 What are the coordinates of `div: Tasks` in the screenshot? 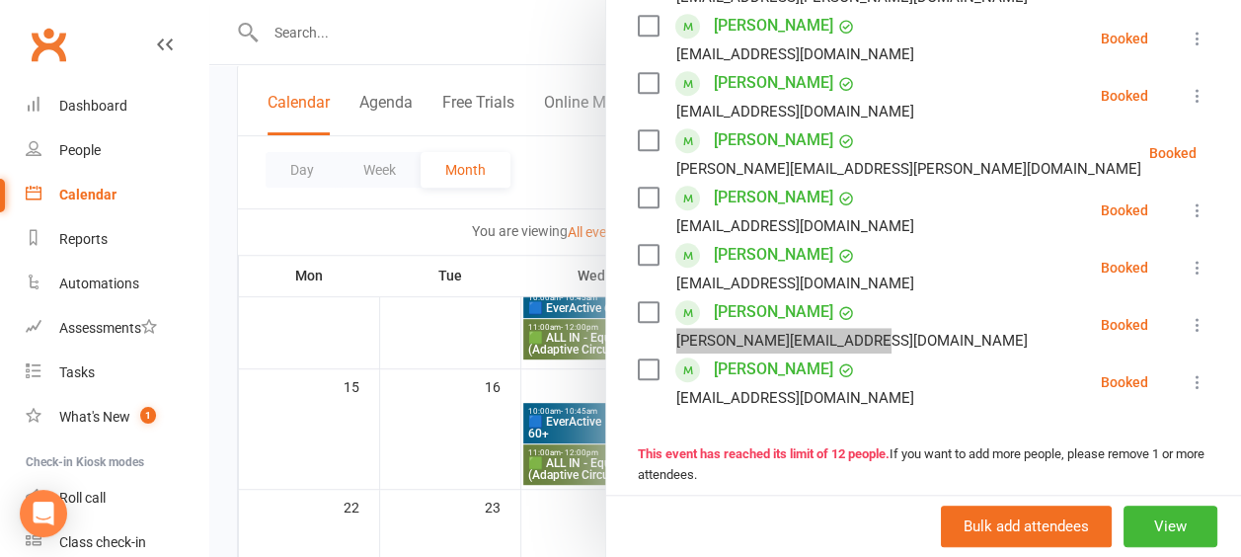 It's located at (77, 372).